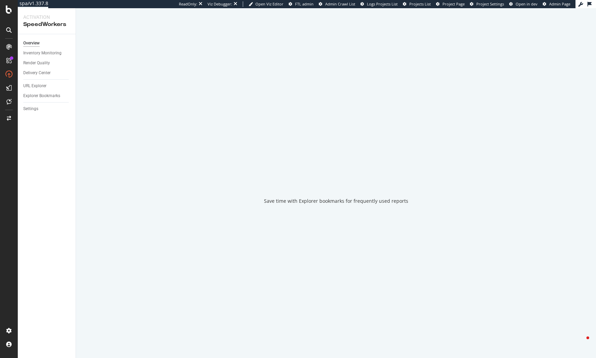 Image resolution: width=596 pixels, height=358 pixels. What do you see at coordinates (35, 86) in the screenshot?
I see `div: URL Explorer` at bounding box center [35, 86].